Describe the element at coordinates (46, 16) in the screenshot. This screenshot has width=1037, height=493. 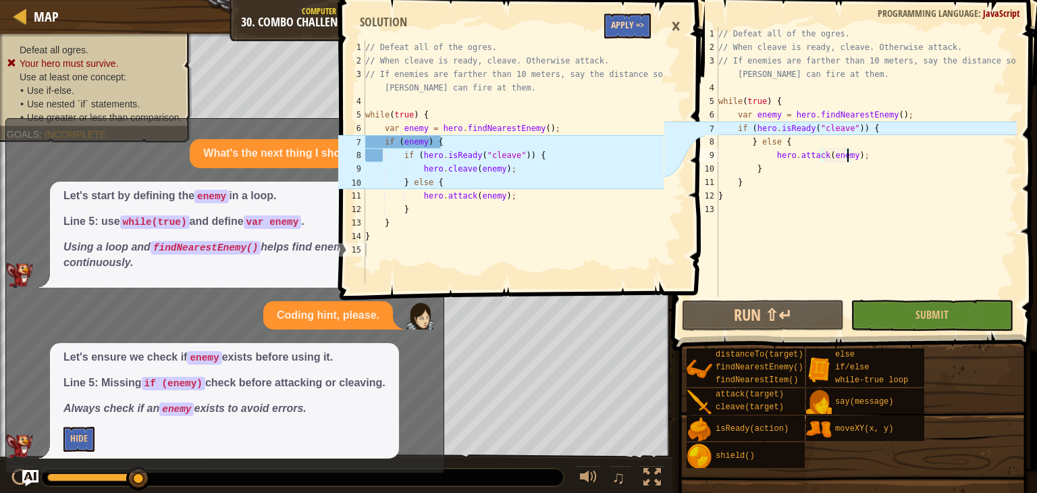
I see `span: Map` at that location.